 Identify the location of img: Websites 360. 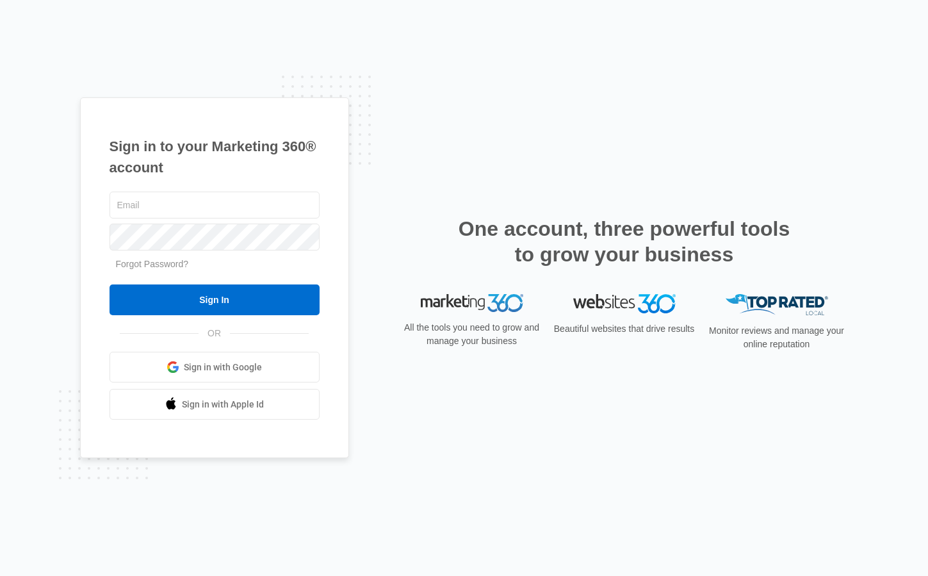
(625, 303).